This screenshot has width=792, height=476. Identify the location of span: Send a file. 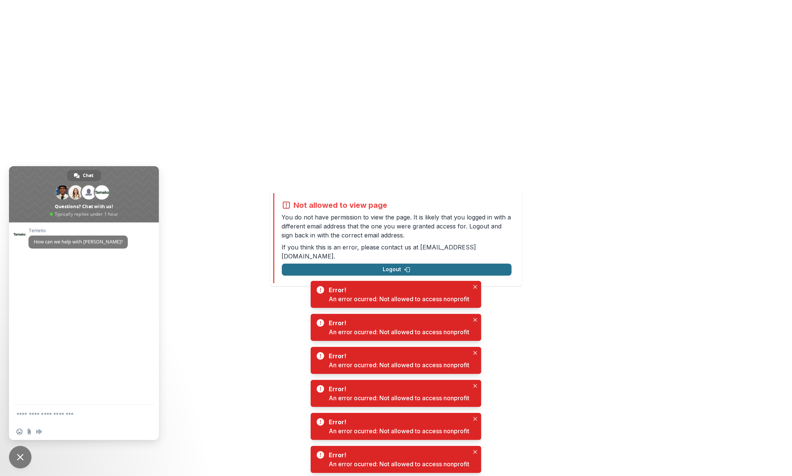
(29, 431).